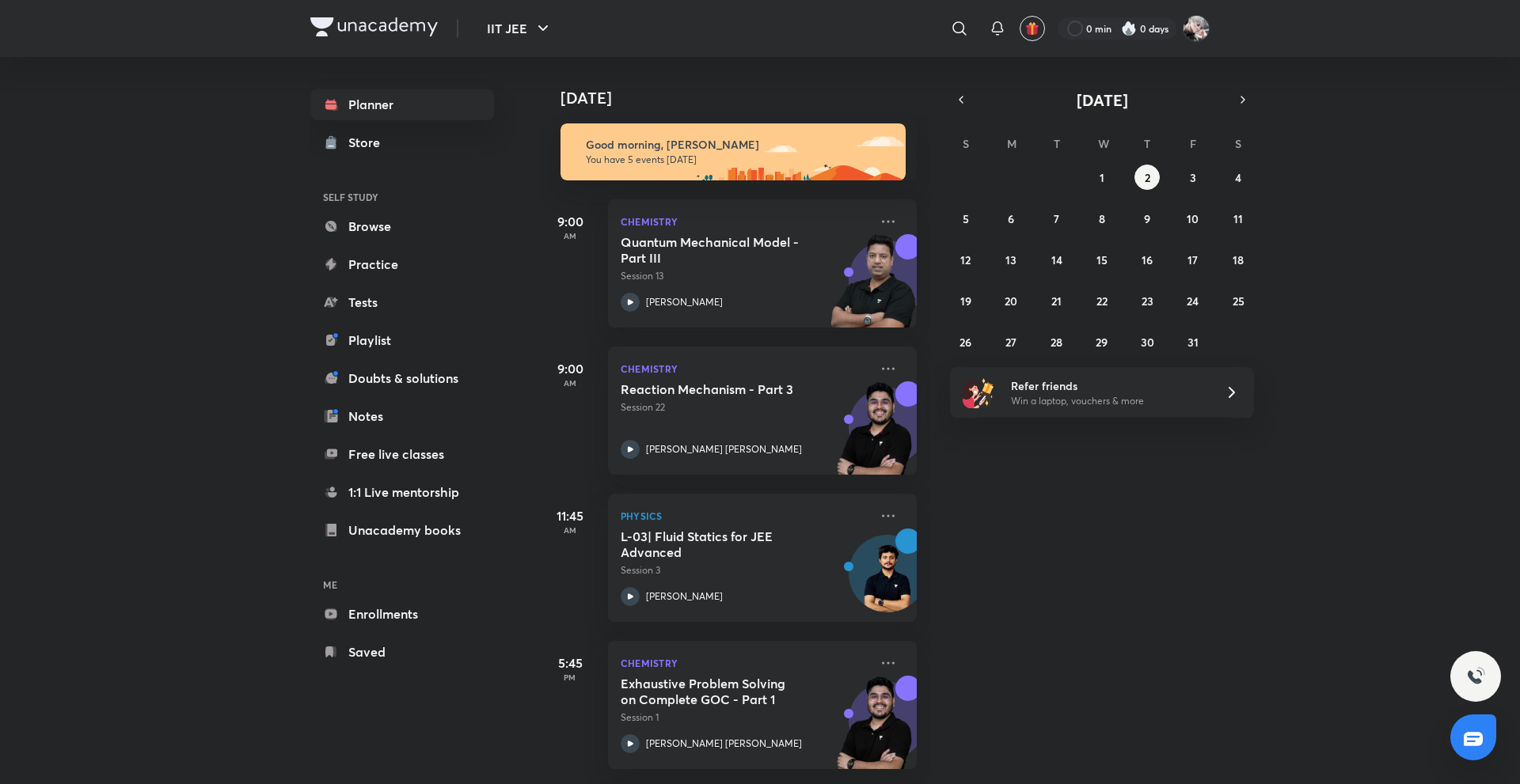  What do you see at coordinates (1108, 401) in the screenshot?
I see `p: Win a laptop, vouchers & more` at bounding box center [1108, 401].